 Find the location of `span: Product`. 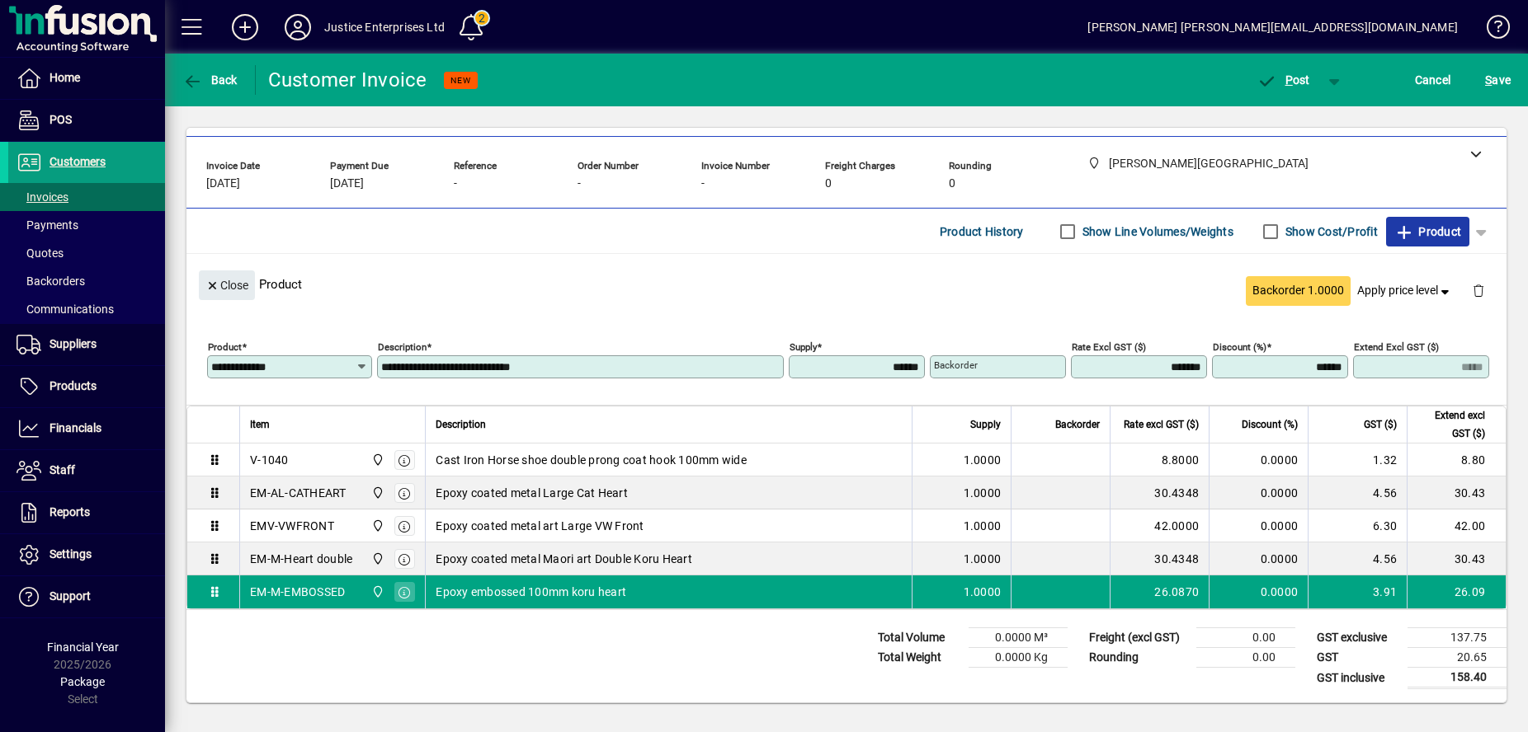

span: Product is located at coordinates (1427, 232).